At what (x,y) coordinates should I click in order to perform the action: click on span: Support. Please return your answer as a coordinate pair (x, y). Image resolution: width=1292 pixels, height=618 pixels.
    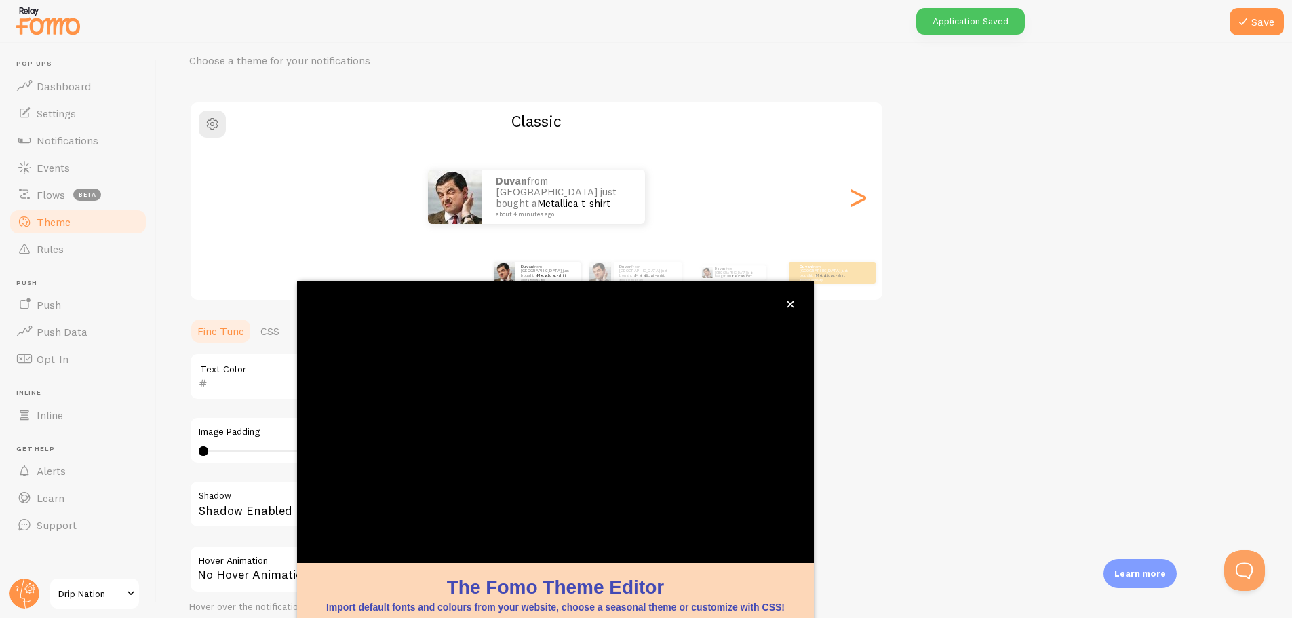
    Looking at the image, I should click on (56, 525).